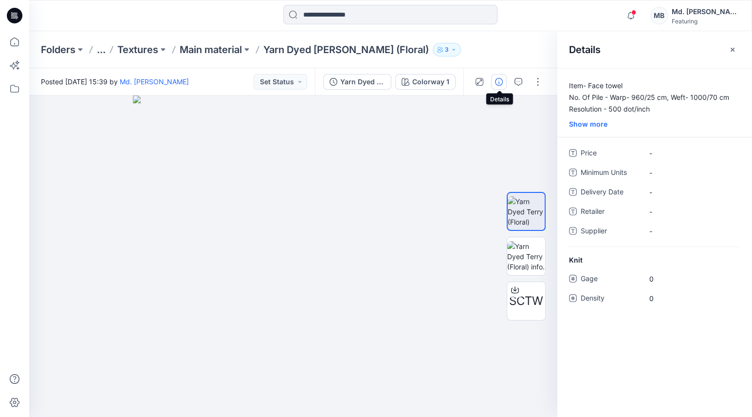 This screenshot has width=752, height=417. I want to click on div: Show more, so click(655, 124).